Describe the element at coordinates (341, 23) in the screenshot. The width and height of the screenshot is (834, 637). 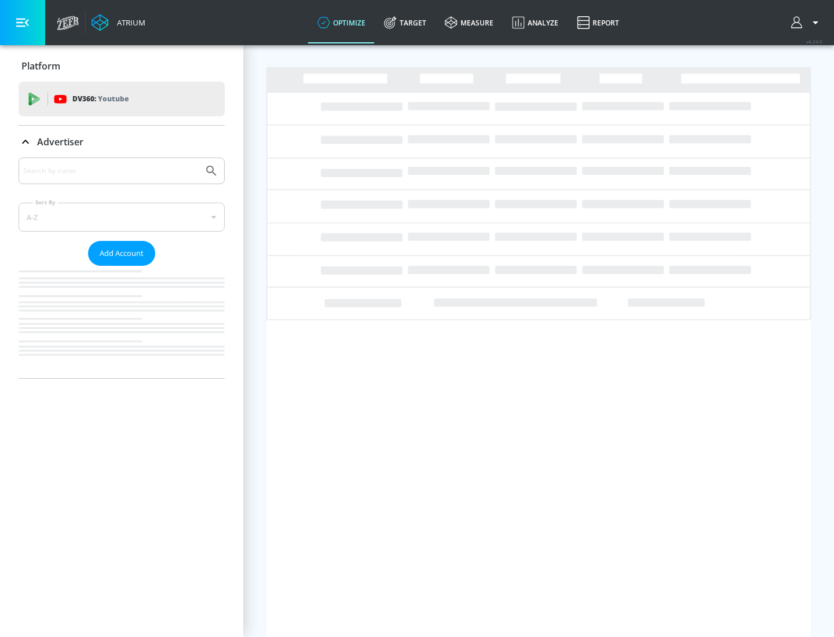
I see `a: optimize` at that location.